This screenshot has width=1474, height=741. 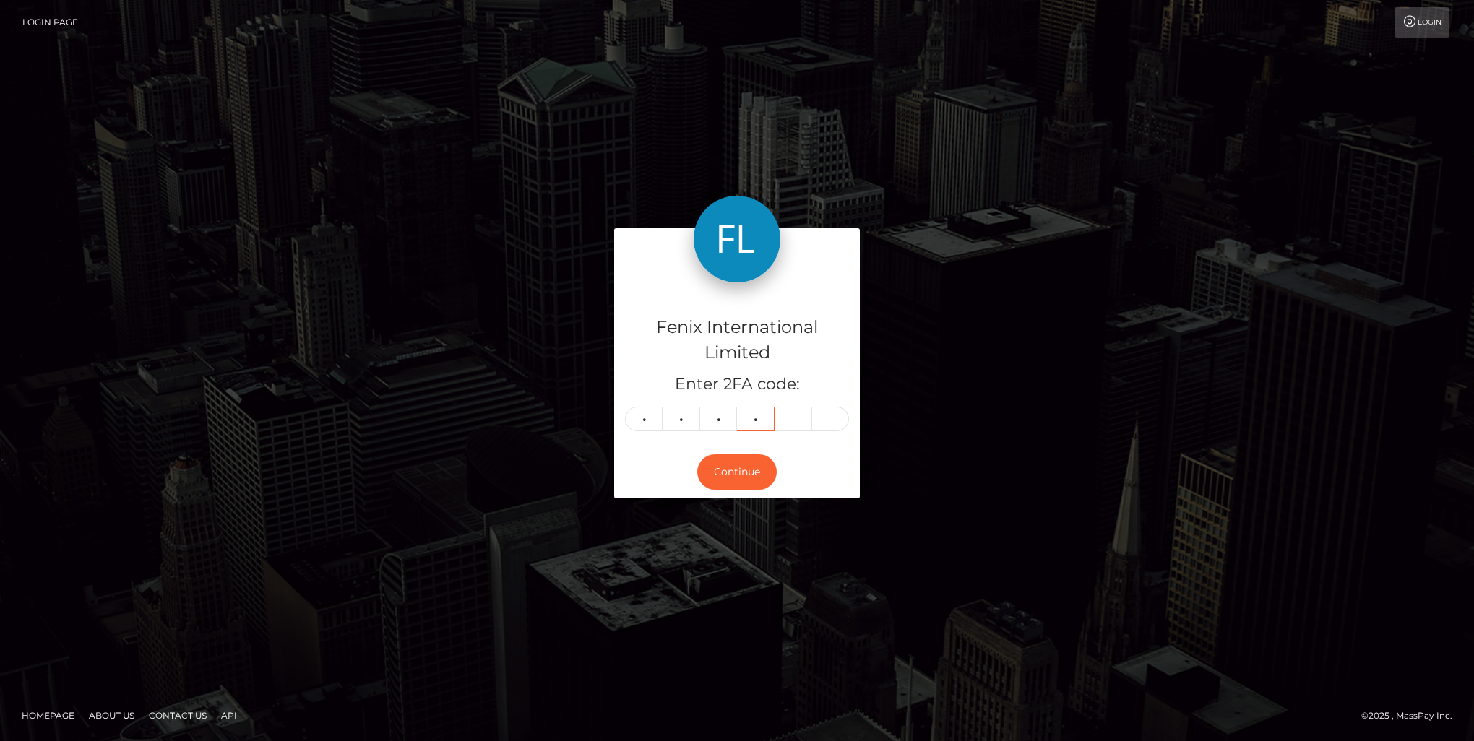 I want to click on img: Fenix International Limited, so click(x=737, y=239).